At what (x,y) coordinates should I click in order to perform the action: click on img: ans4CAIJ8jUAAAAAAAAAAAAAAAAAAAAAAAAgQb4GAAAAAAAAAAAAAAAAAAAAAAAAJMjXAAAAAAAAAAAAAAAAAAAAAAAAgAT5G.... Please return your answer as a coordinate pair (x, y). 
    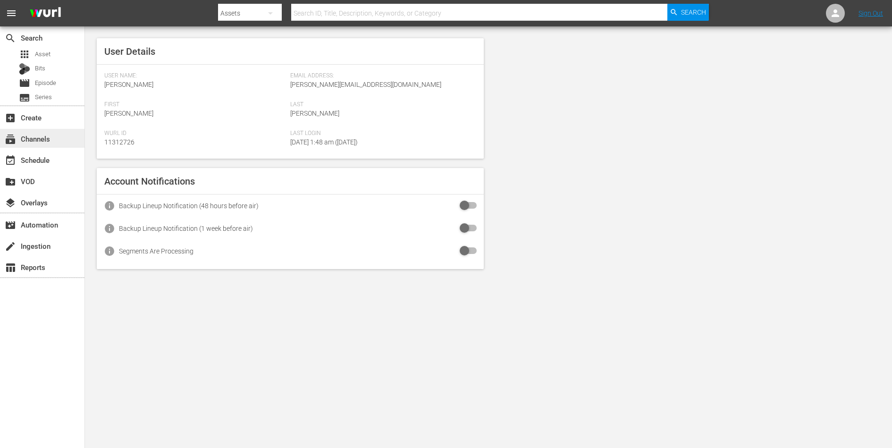
    Looking at the image, I should click on (45, 13).